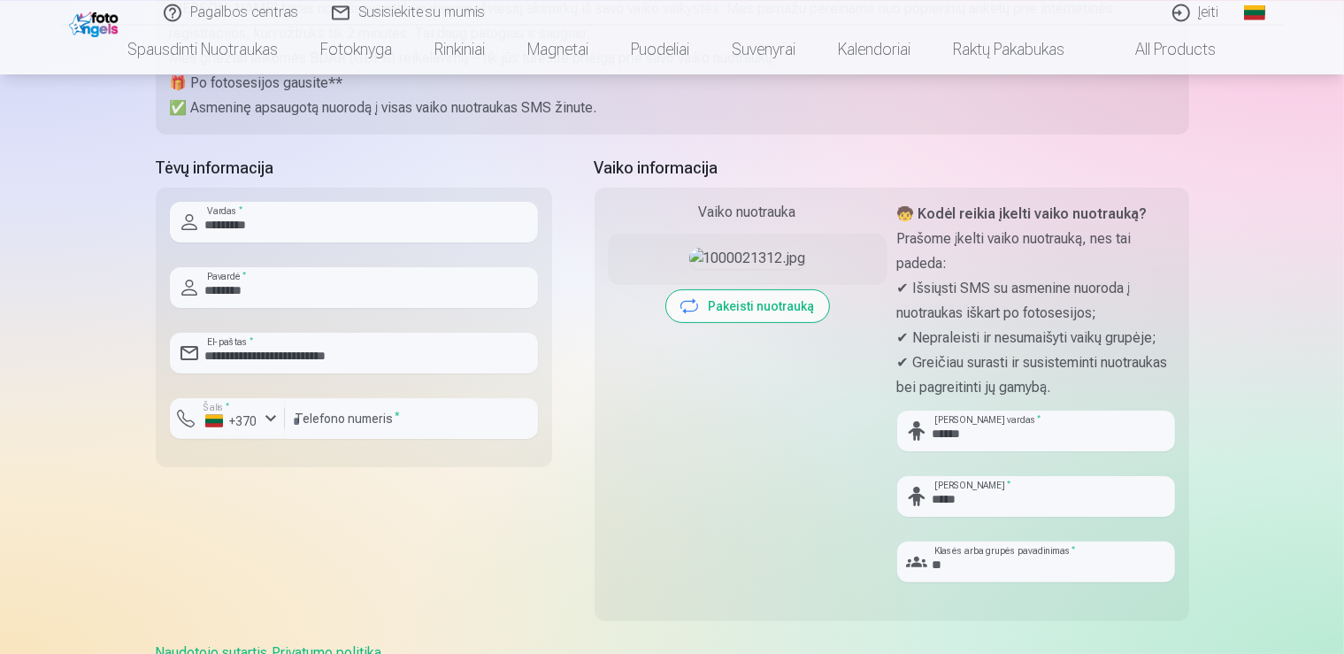 The width and height of the screenshot is (1344, 654). What do you see at coordinates (748, 212) in the screenshot?
I see `div: Vaiko nuotrauka` at bounding box center [748, 212].